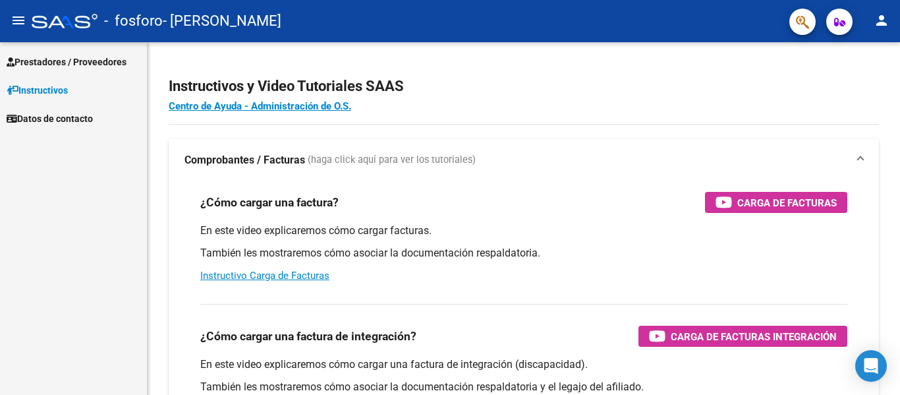 The image size is (900, 395). Describe the element at coordinates (67, 62) in the screenshot. I see `span: Prestadores / Proveedores` at that location.